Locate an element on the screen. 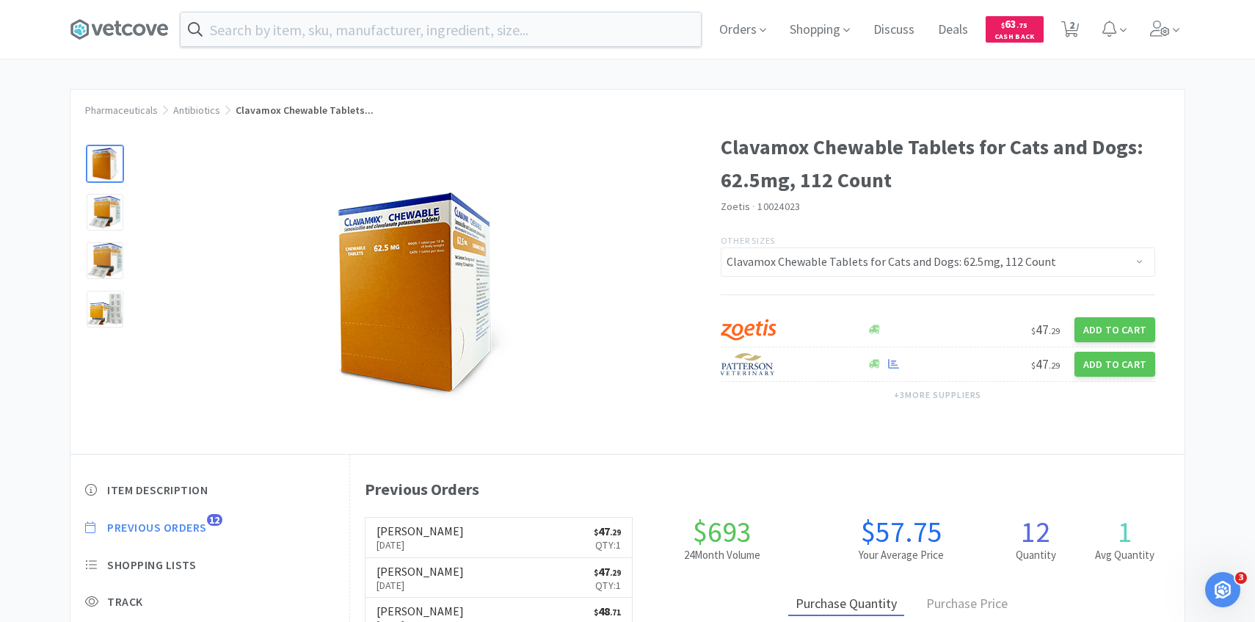 This screenshot has height=622, width=1255. a: Pharmaceuticals is located at coordinates (121, 110).